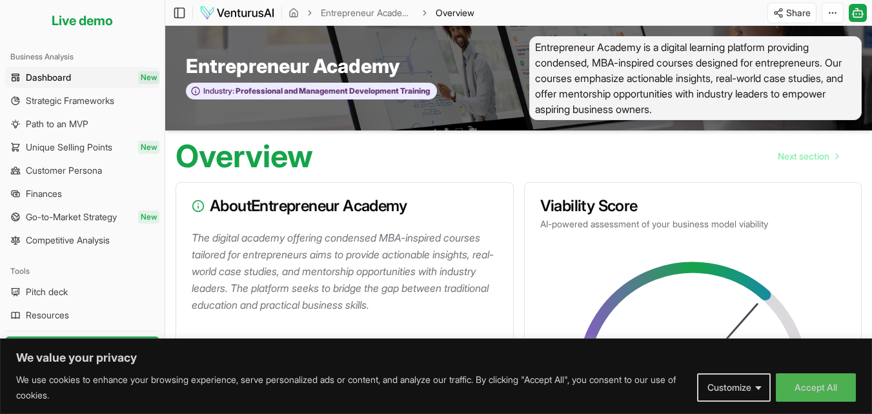 The image size is (872, 414). I want to click on span: Next section, so click(803, 156).